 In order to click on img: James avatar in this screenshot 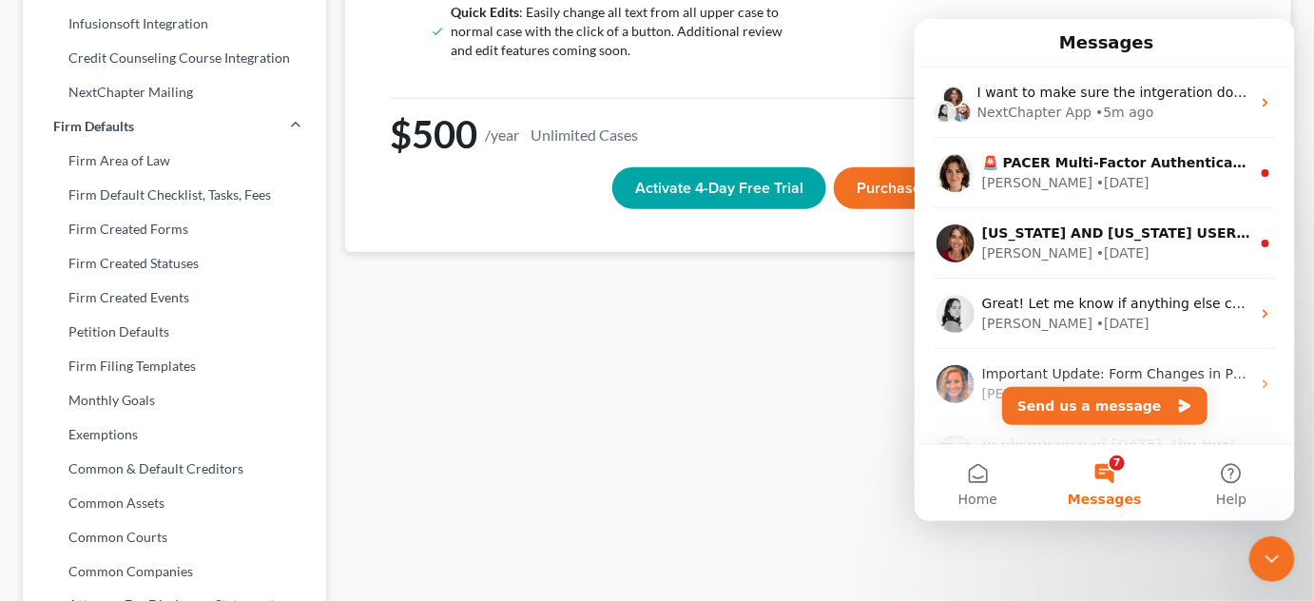, I will do `click(47, 93)`.